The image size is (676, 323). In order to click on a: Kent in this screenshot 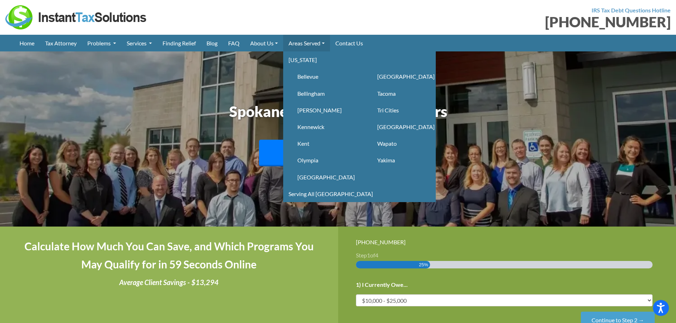, I will do `click(319, 143)`.